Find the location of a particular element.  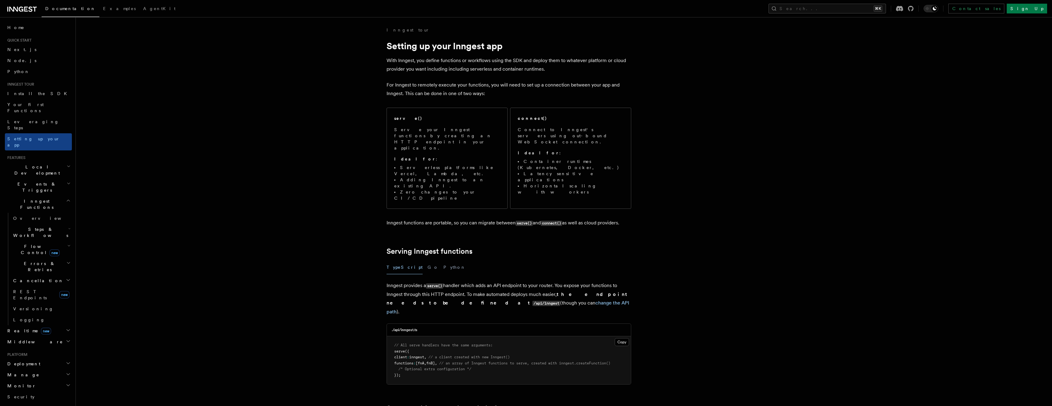

button: Realtimenew is located at coordinates (38, 331).